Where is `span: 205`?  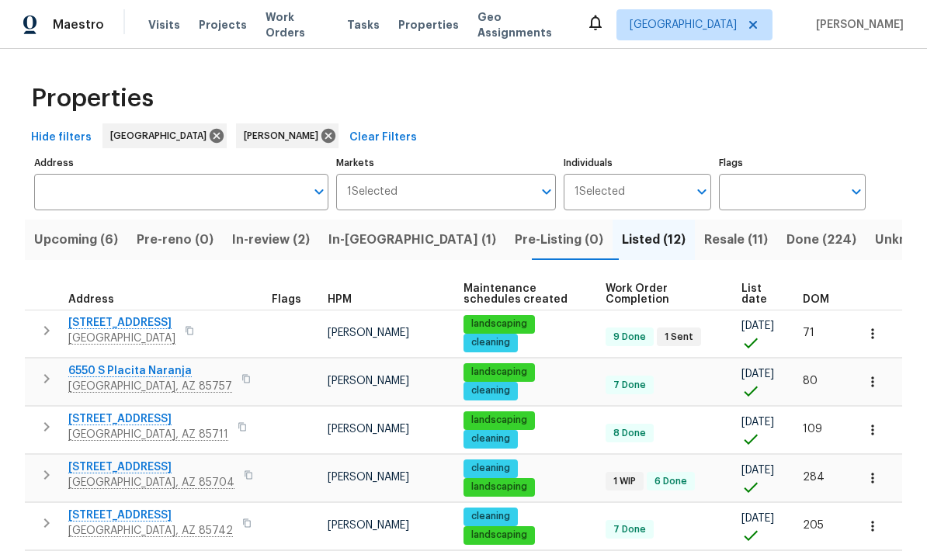 span: 205 is located at coordinates (813, 525).